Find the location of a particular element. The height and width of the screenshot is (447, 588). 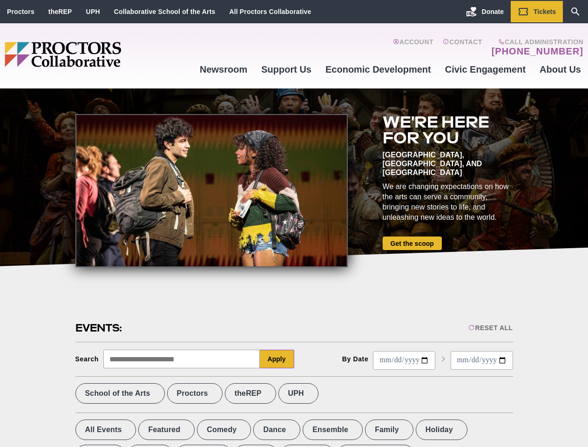

label: Holiday is located at coordinates (441, 429).